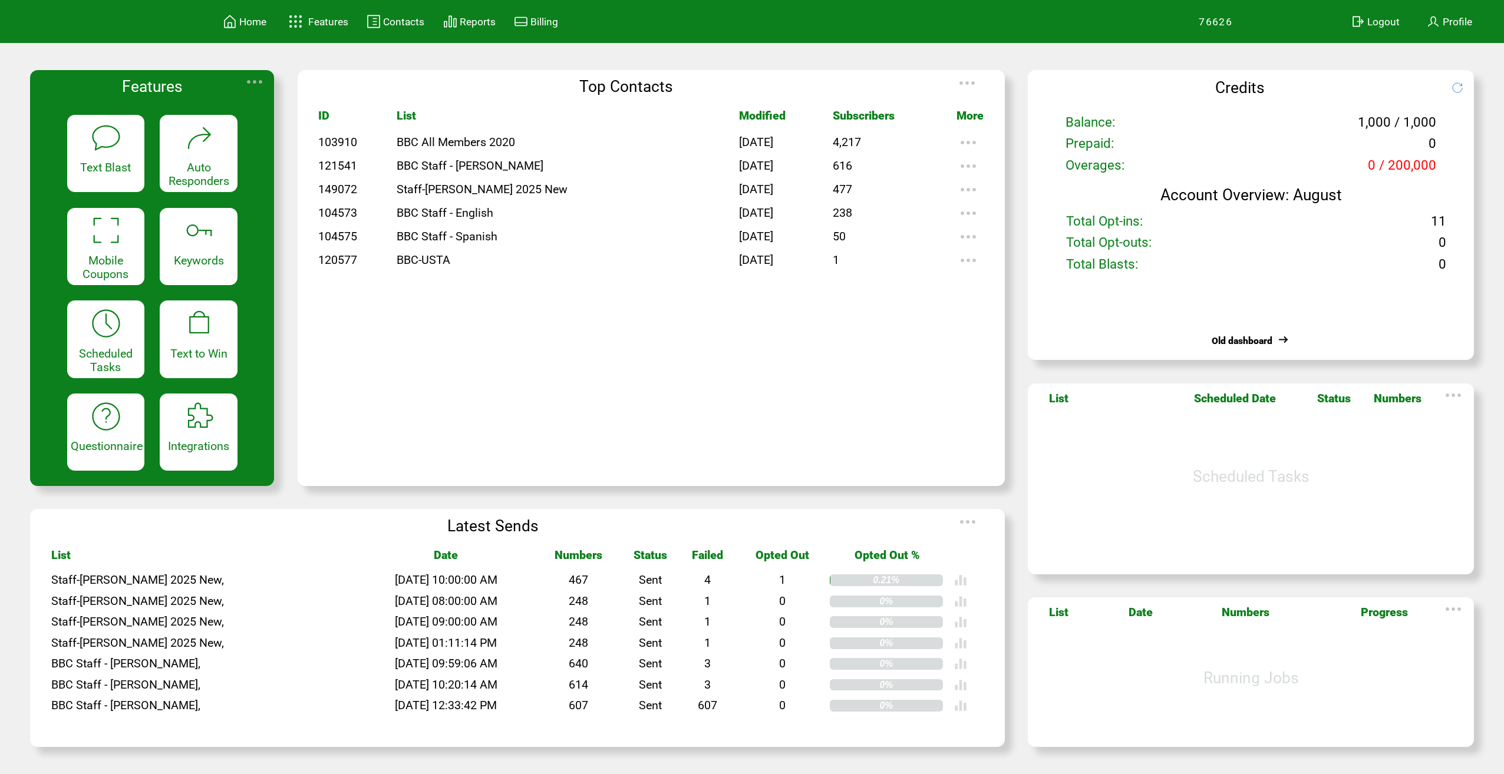  I want to click on span: Numbers, so click(1397, 402).